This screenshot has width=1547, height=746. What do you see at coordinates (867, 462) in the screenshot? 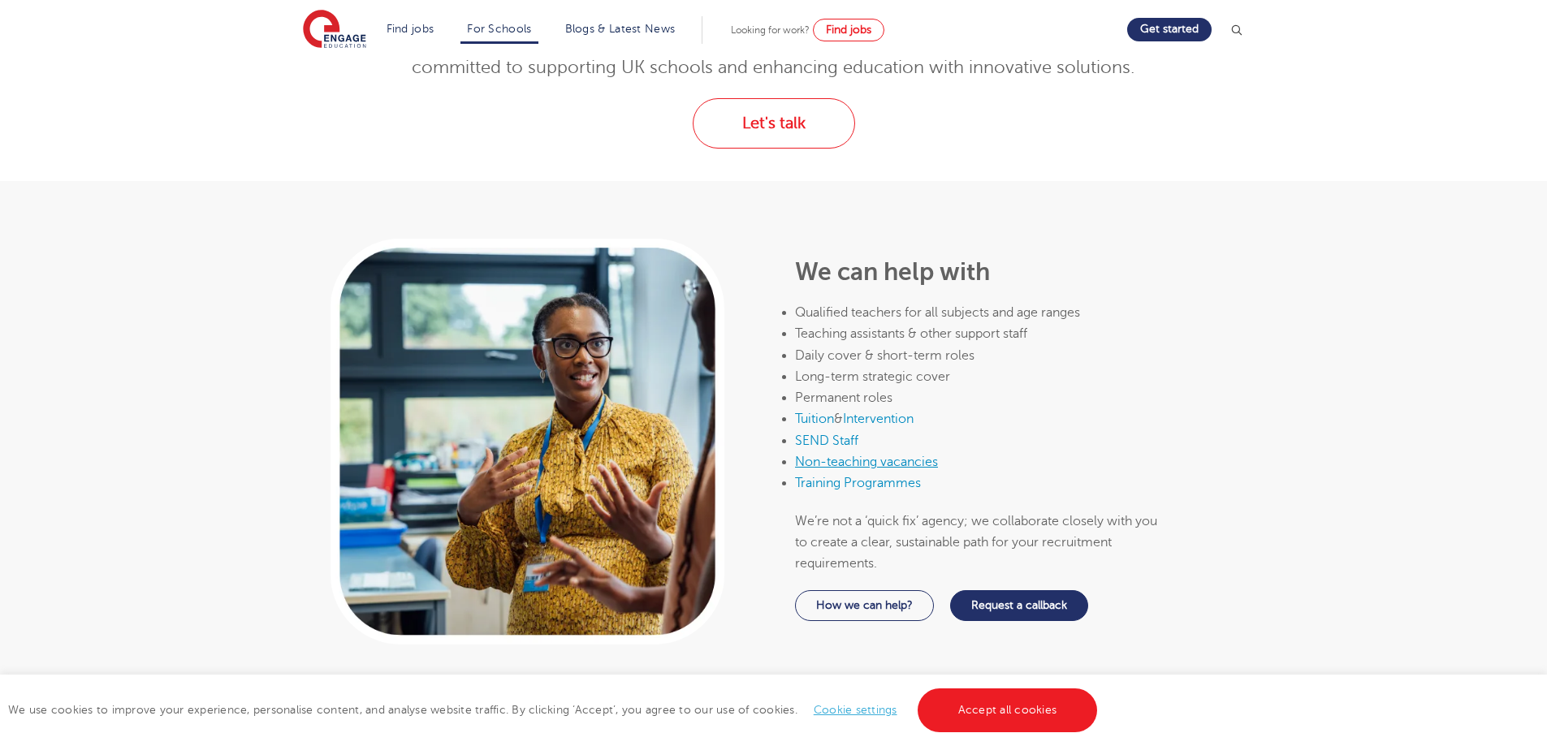
I see `a: Non-teaching vacancies` at bounding box center [867, 462].